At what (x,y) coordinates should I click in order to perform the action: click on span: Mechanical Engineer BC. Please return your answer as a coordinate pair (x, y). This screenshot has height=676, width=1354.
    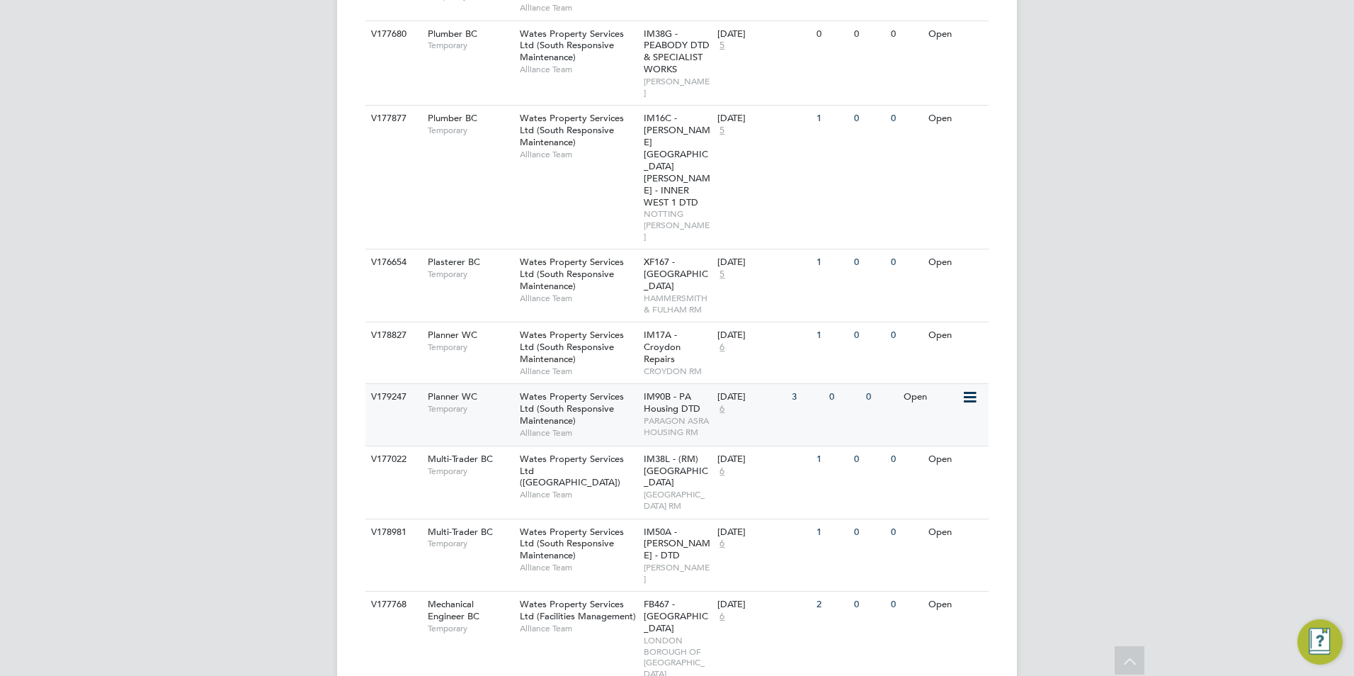
    Looking at the image, I should click on (453, 610).